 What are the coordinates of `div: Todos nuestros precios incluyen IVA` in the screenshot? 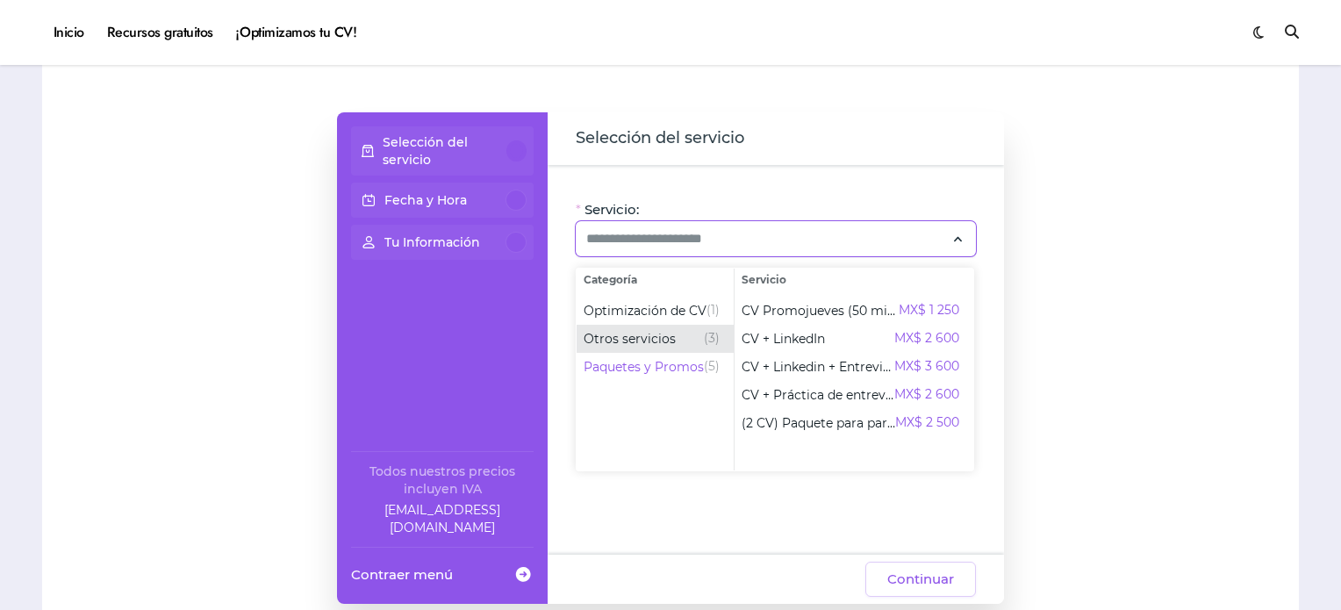 It's located at (442, 480).